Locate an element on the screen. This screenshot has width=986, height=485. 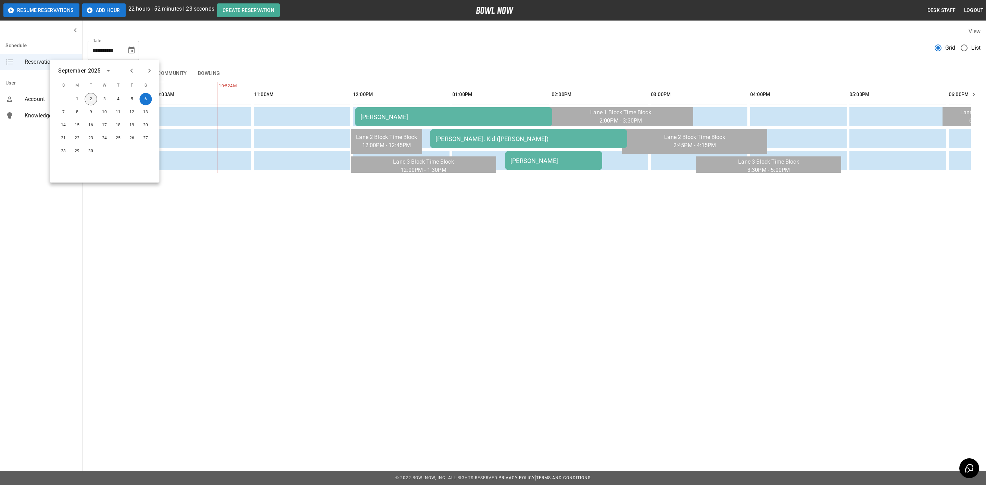
label: View is located at coordinates (974, 31).